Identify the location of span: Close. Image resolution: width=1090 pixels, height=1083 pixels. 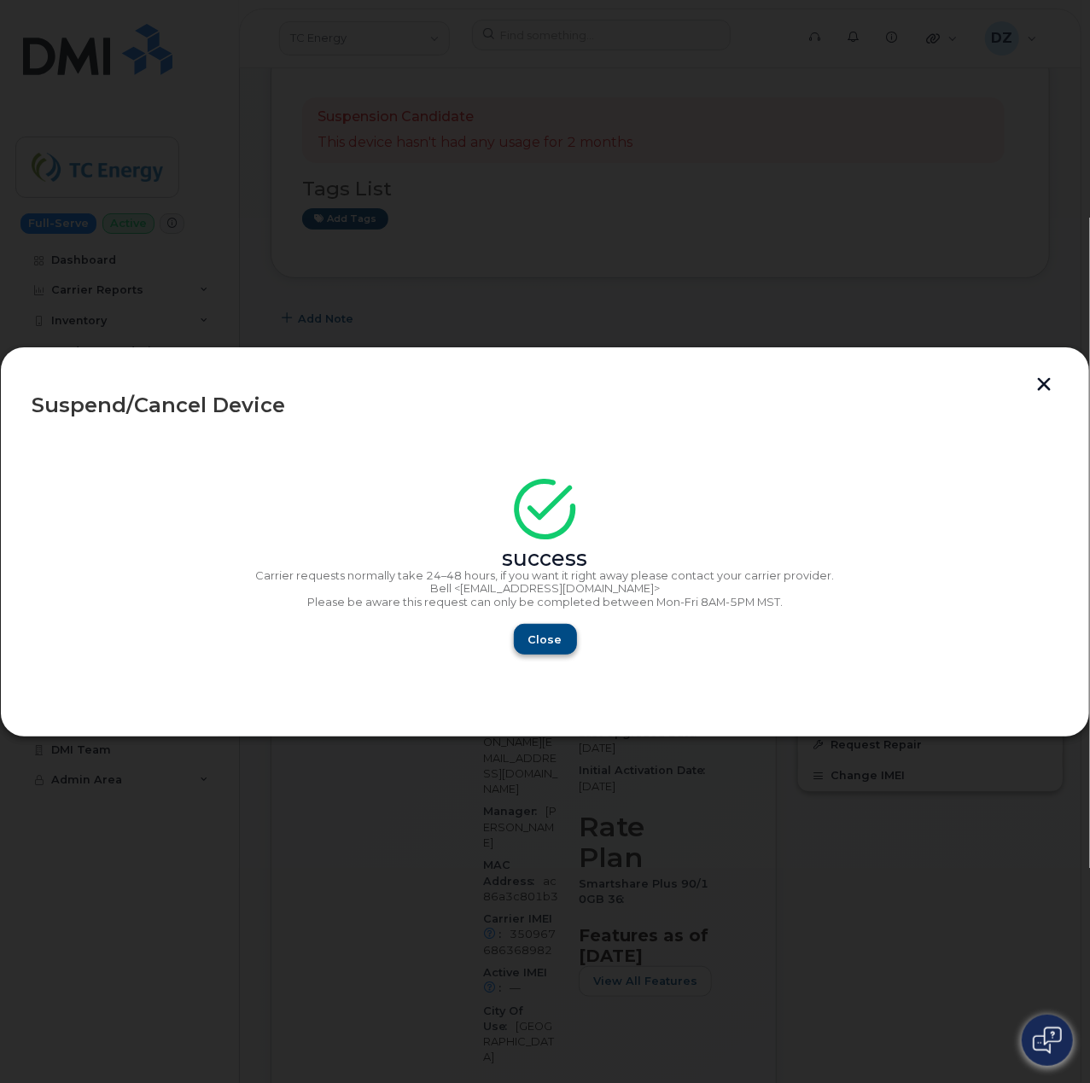
(546, 639).